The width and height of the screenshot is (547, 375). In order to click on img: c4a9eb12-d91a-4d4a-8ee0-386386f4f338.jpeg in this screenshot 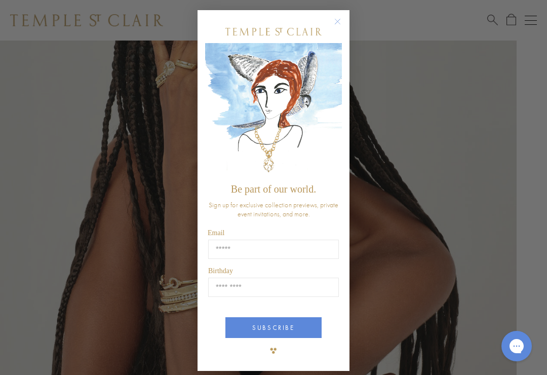, I will do `click(274, 110)`.